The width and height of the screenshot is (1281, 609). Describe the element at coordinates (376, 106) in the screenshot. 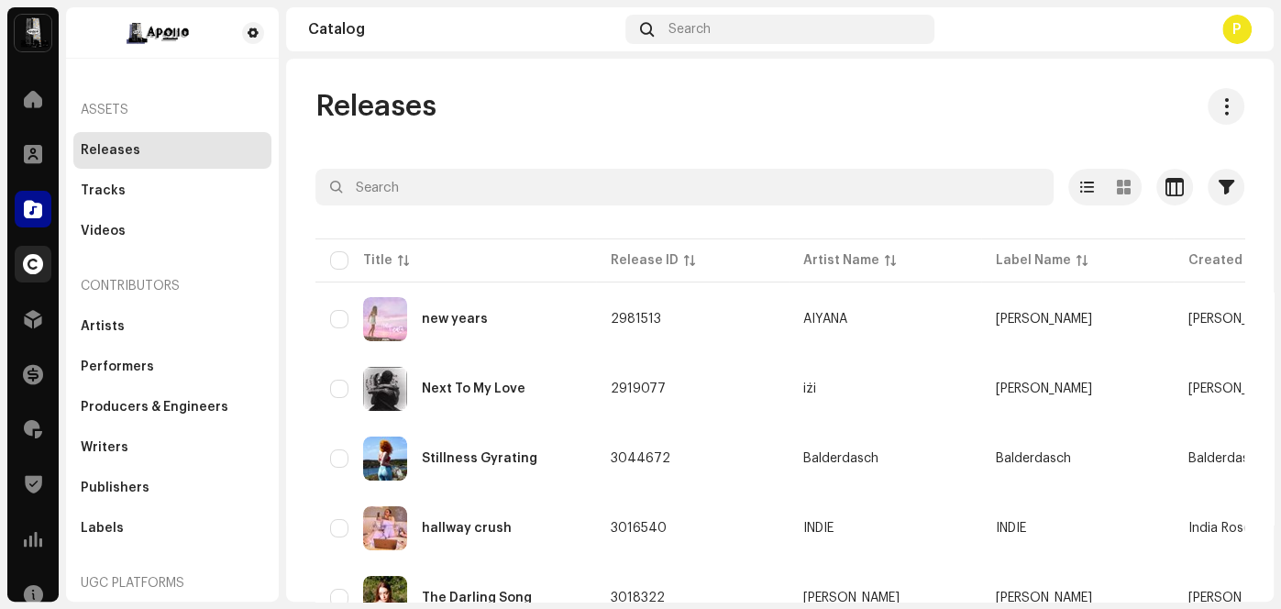

I see `span: Releases` at that location.